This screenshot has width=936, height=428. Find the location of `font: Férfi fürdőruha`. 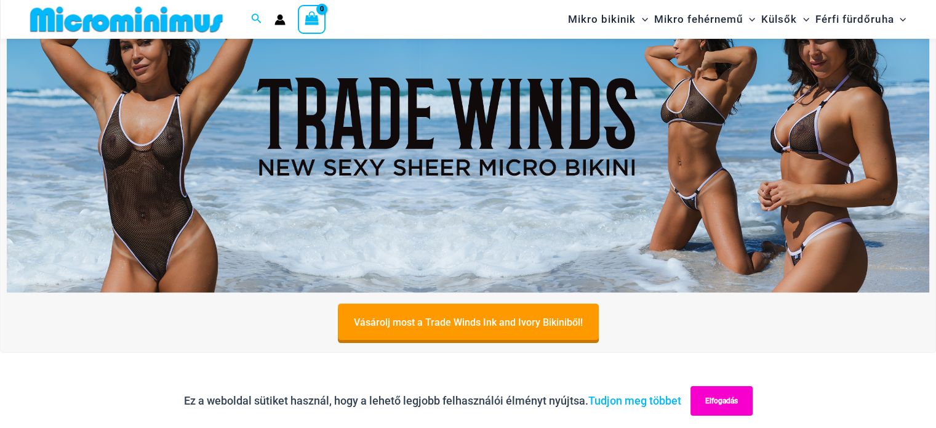

font: Férfi fürdőruha is located at coordinates (855, 19).